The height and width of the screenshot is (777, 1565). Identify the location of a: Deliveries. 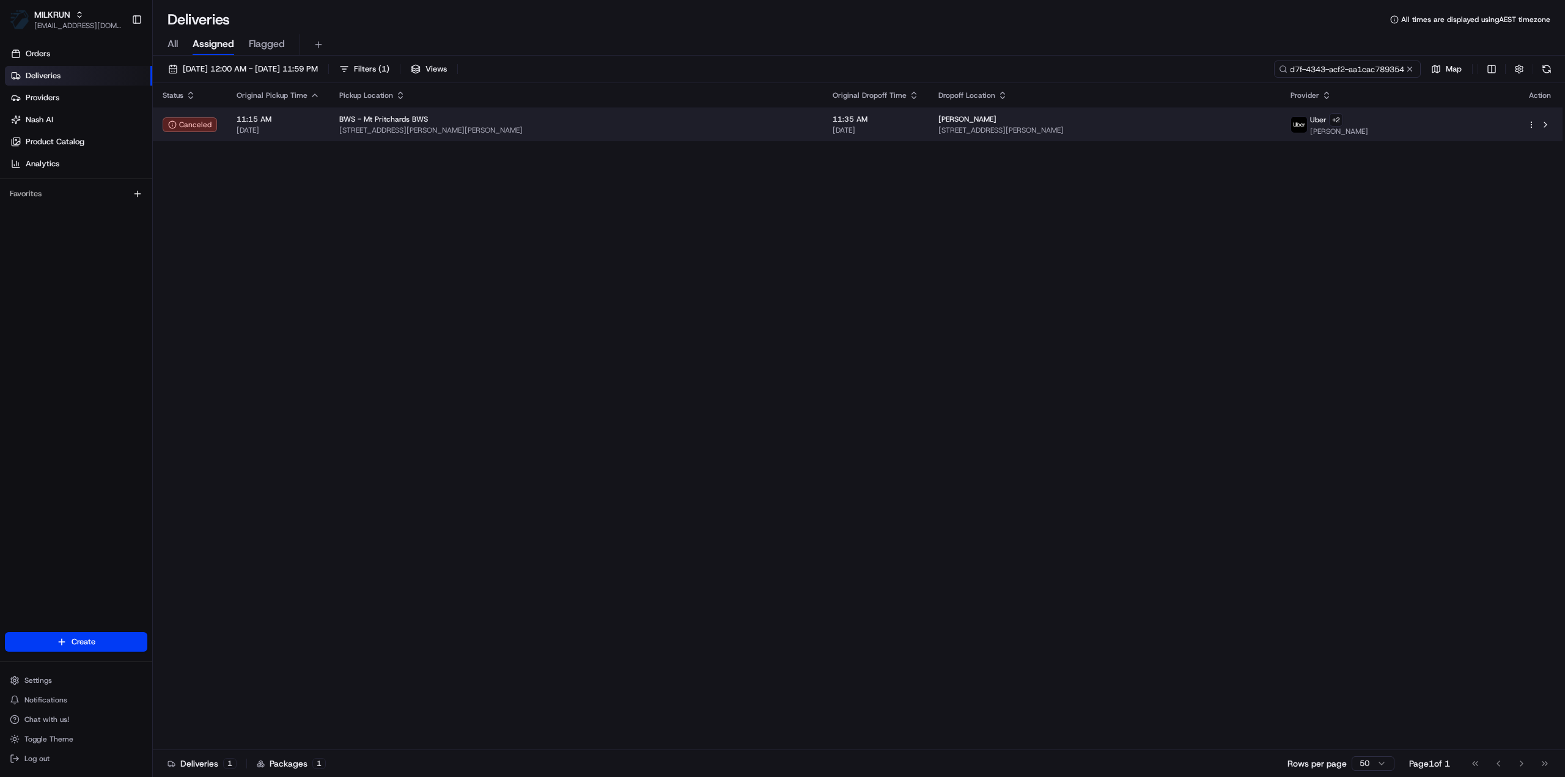
(78, 76).